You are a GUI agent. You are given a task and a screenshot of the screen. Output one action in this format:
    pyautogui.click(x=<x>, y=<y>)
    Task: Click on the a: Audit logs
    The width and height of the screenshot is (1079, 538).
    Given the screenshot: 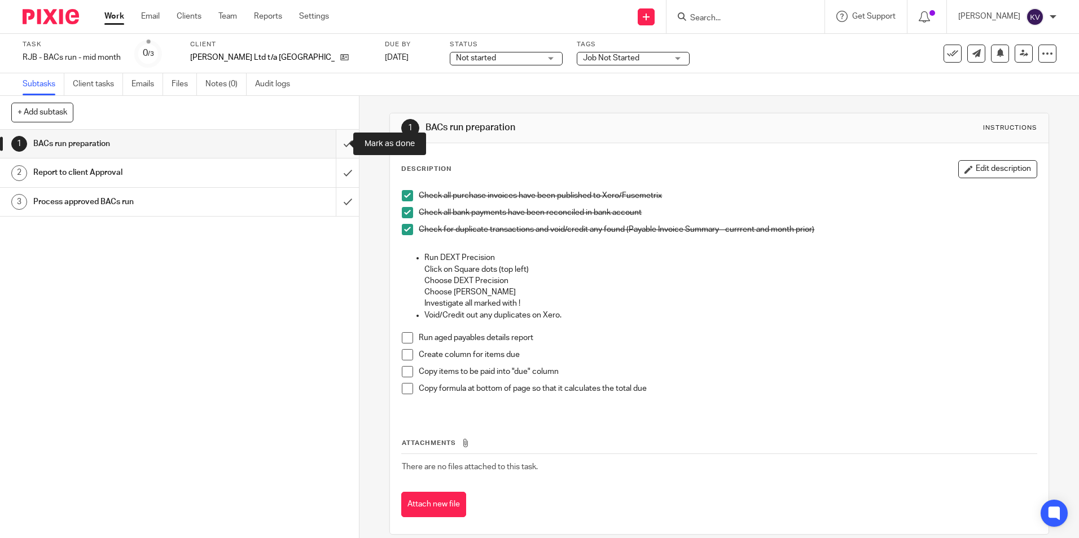 What is the action you would take?
    pyautogui.click(x=276, y=84)
    